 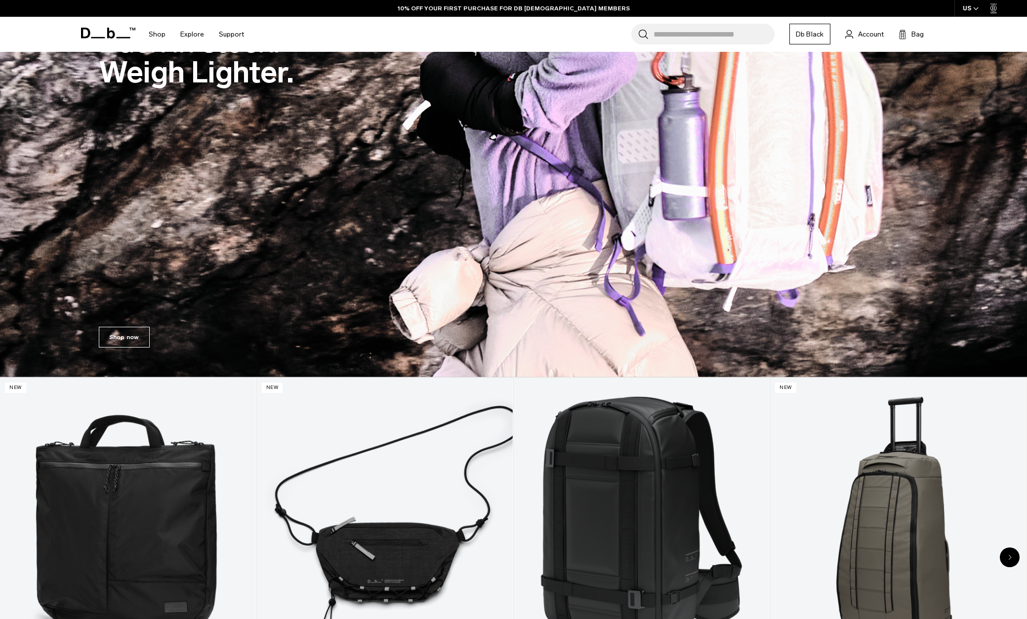 I want to click on span: Bag, so click(x=917, y=34).